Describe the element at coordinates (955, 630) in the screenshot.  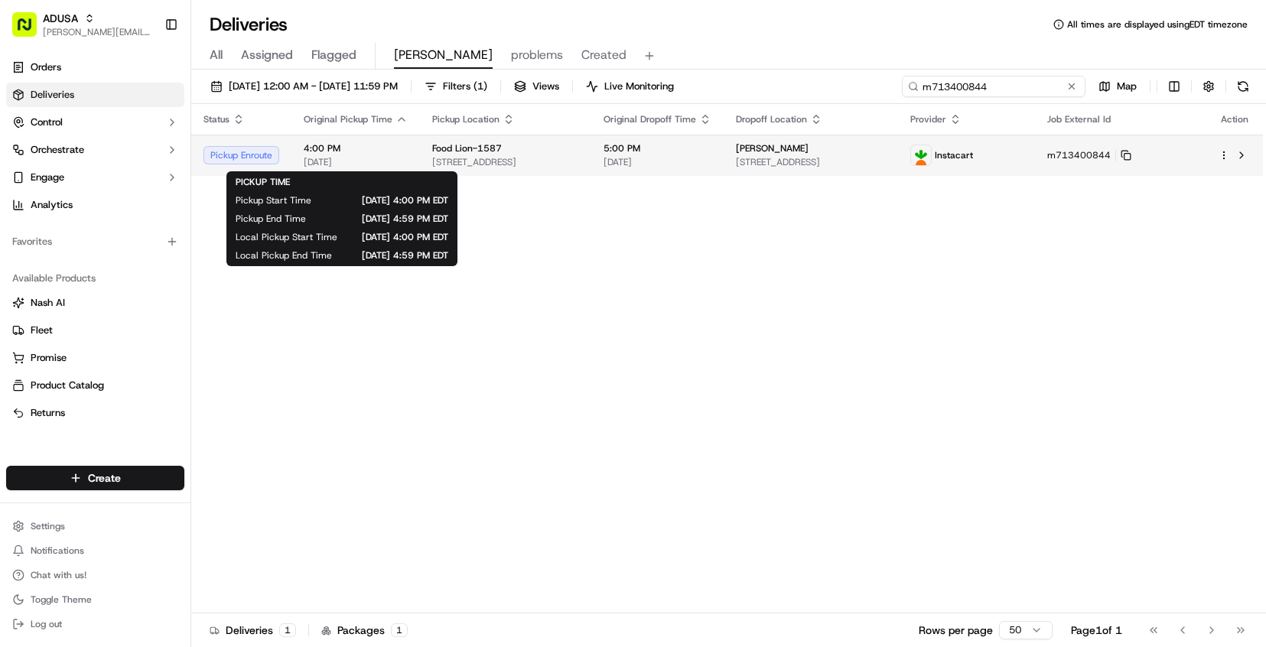
I see `p: Rows per page` at that location.